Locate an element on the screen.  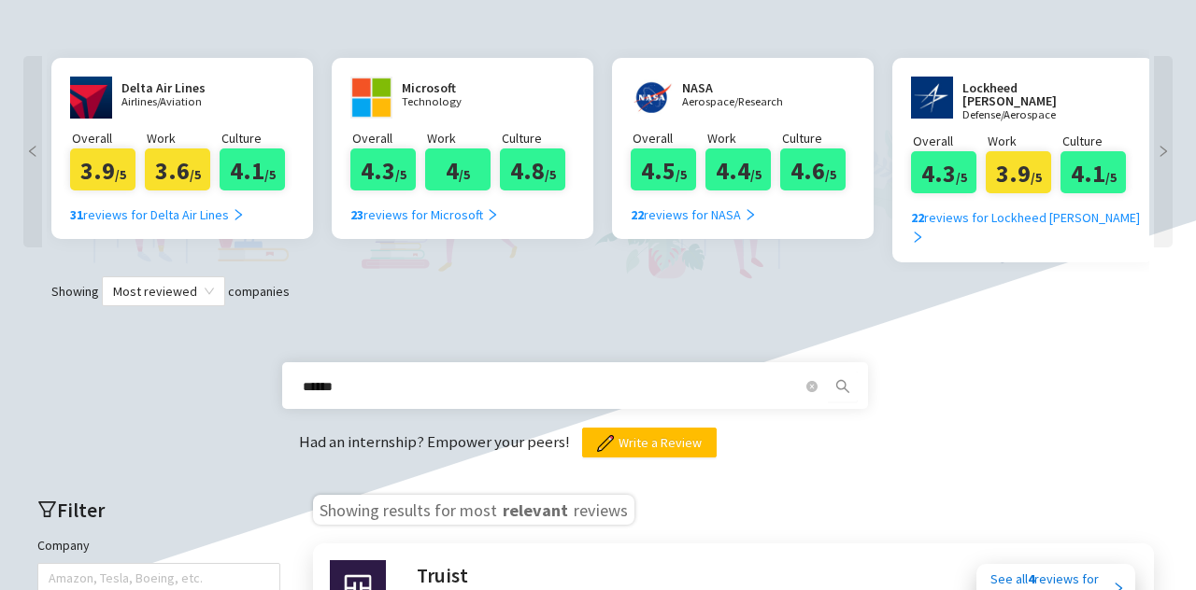
div: 4.6 is located at coordinates (813, 169).